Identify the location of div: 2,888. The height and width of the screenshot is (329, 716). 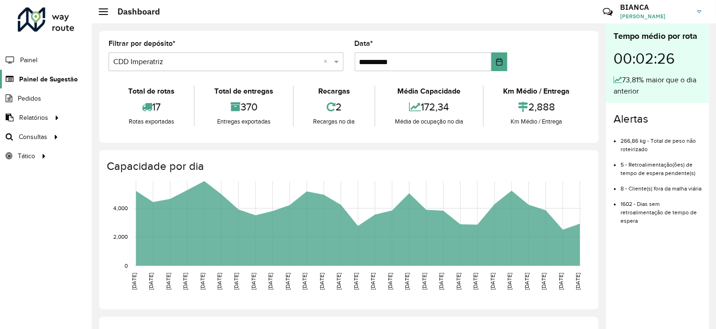
(536, 107).